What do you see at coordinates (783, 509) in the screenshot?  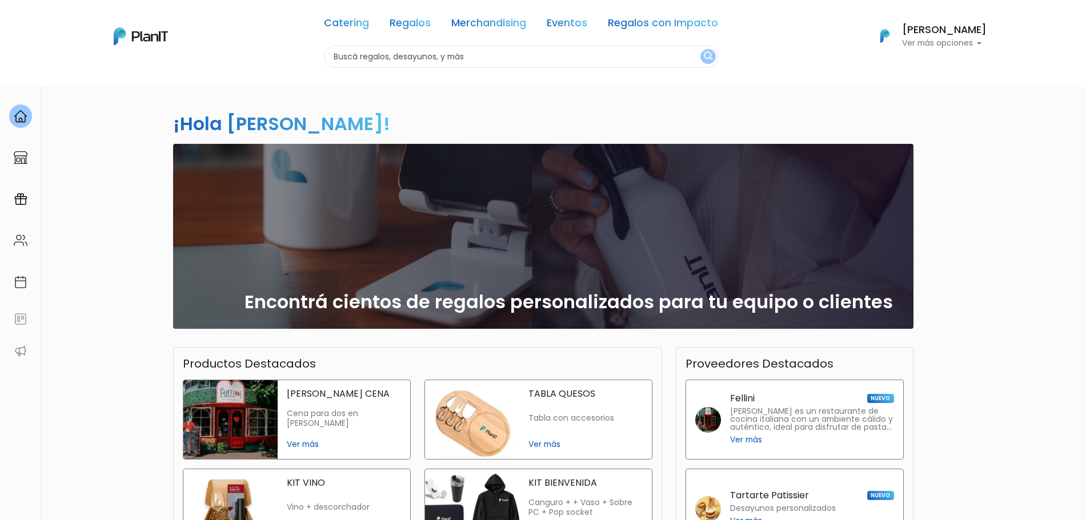 I see `p: Desayunos personalizados` at bounding box center [783, 509].